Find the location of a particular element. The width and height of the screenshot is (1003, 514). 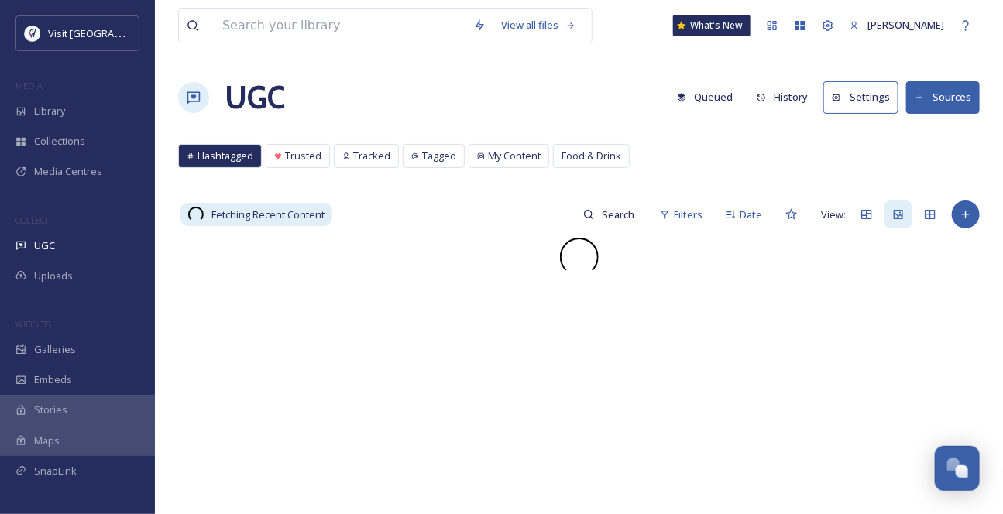

span: SnapLink is located at coordinates (55, 471).